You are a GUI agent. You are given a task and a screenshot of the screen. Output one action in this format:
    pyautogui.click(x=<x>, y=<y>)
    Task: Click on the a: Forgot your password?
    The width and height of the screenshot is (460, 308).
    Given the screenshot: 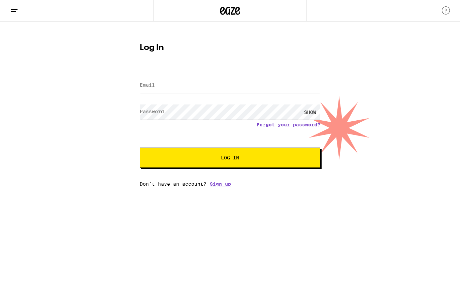 What is the action you would take?
    pyautogui.click(x=288, y=125)
    